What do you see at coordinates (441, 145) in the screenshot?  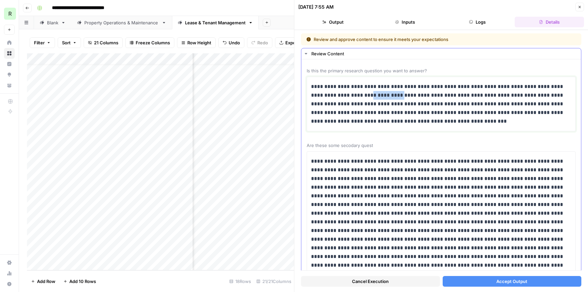 I see `span: Are these some secodary quest` at bounding box center [441, 145].